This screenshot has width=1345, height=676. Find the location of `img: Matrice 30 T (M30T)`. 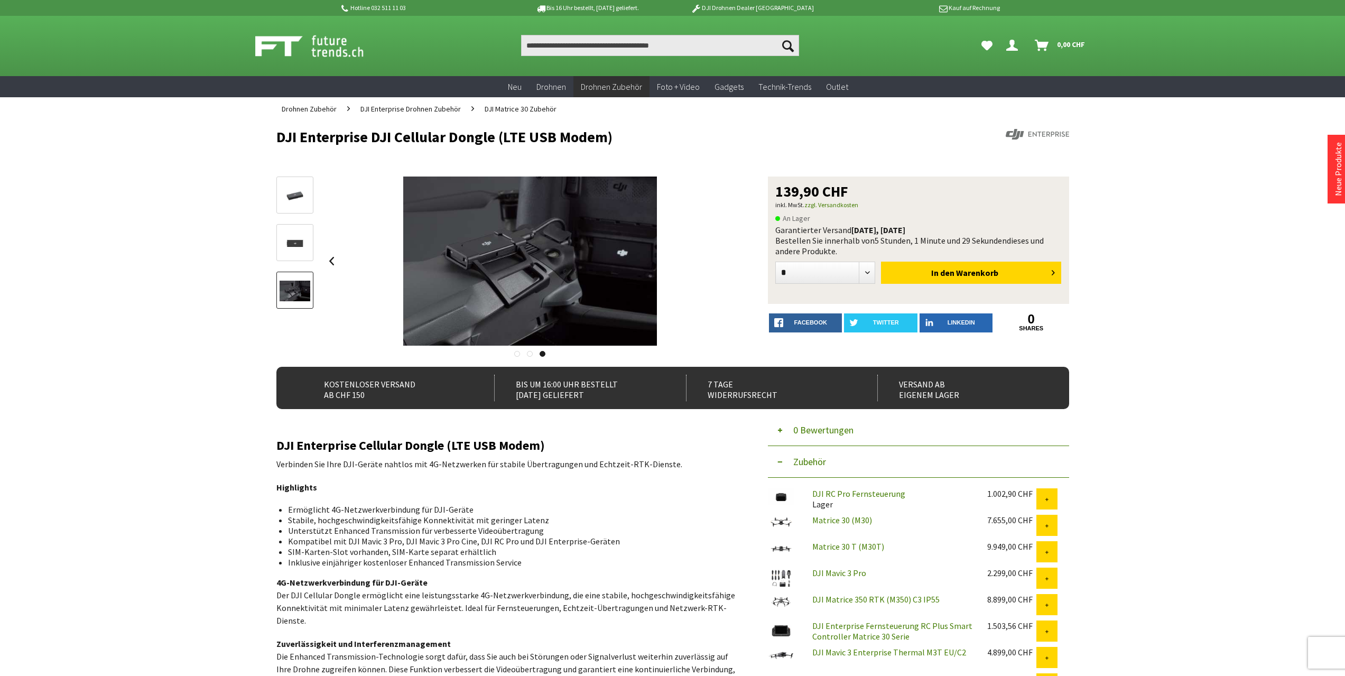

img: Matrice 30 T (M30T) is located at coordinates (781, 549).